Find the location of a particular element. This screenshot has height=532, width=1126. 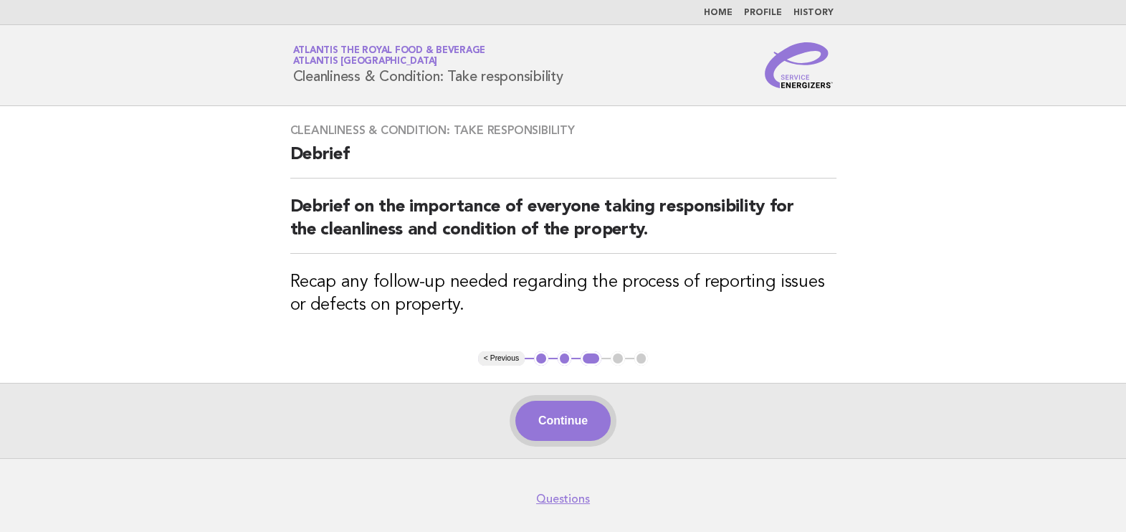

a: Home is located at coordinates (718, 13).